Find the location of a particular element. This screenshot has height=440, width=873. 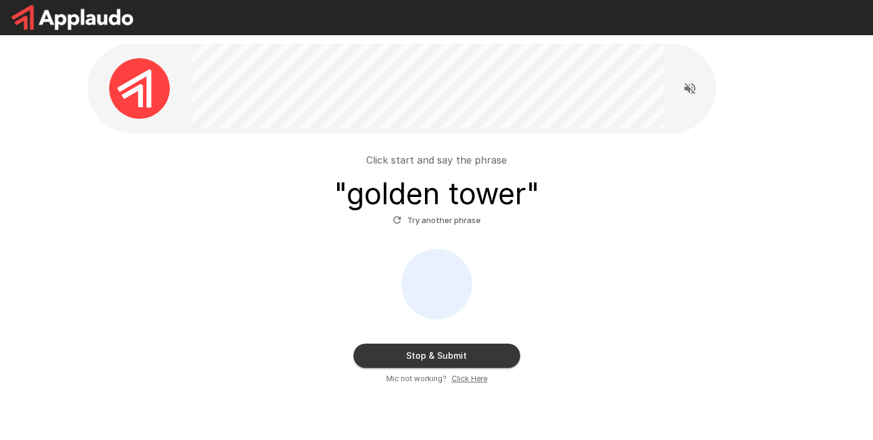

u: Click Here is located at coordinates (469, 378).